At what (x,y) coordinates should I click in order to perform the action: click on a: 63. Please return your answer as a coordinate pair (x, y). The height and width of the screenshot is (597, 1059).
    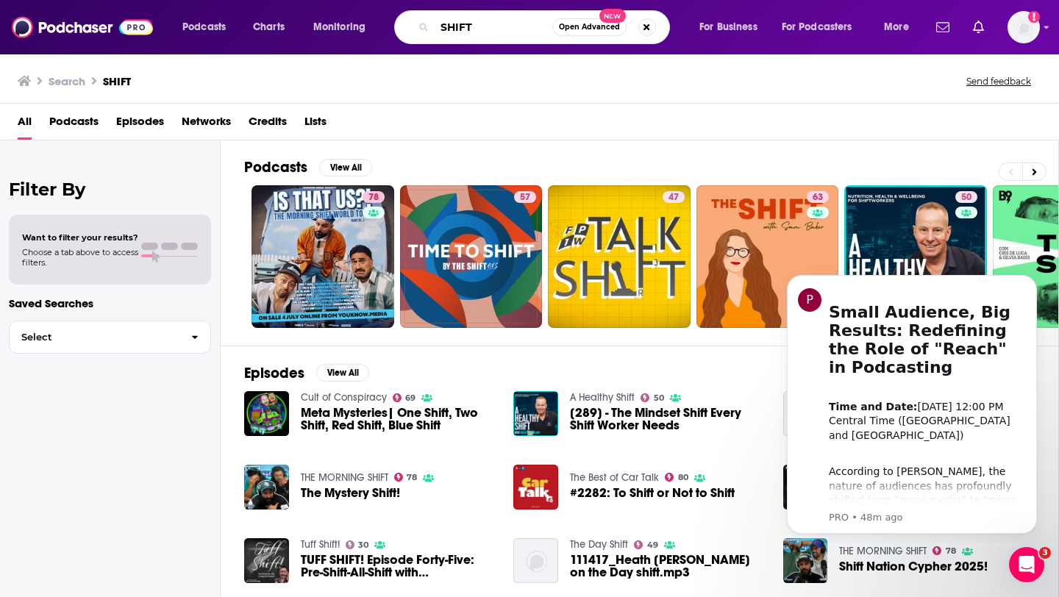
    Looking at the image, I should click on (818, 197).